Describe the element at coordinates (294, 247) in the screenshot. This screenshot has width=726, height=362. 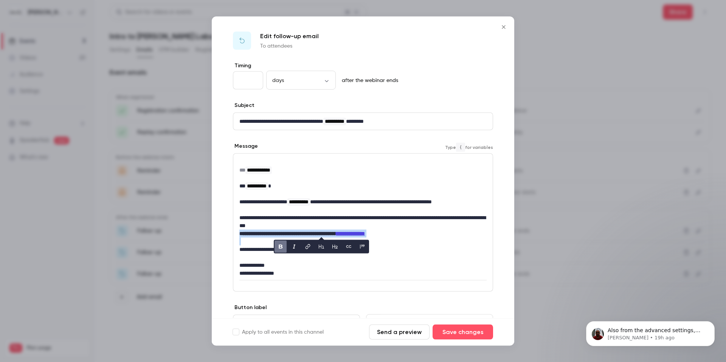
I see `button: italic` at that location.